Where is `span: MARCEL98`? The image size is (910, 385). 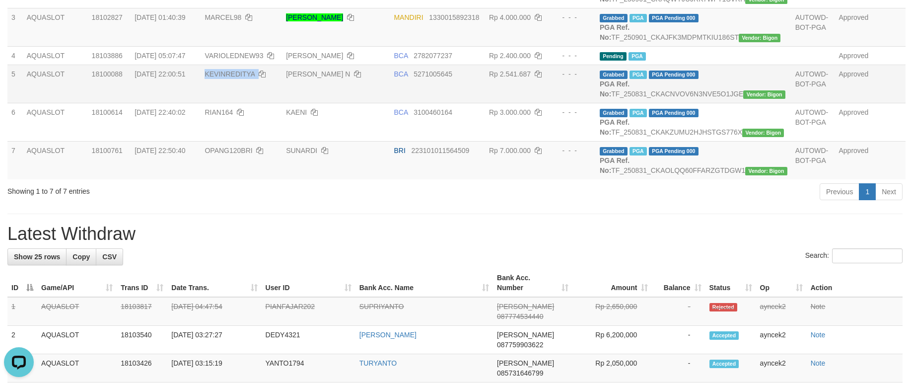 span: MARCEL98 is located at coordinates (223, 17).